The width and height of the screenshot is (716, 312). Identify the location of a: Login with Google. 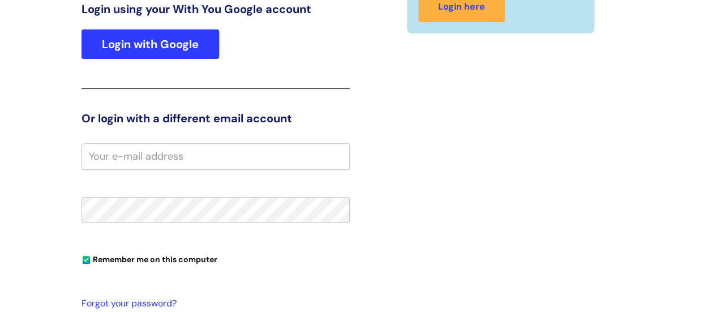
(150, 44).